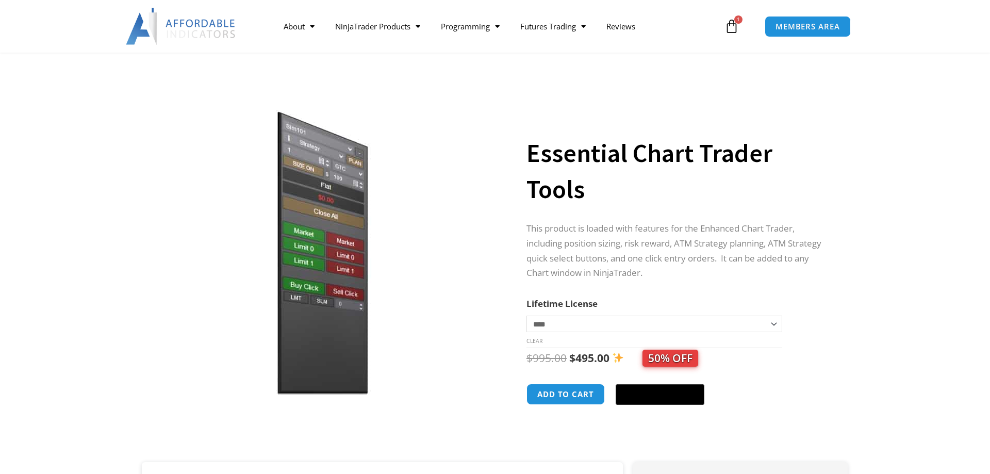 This screenshot has width=990, height=474. I want to click on a: About, so click(299, 26).